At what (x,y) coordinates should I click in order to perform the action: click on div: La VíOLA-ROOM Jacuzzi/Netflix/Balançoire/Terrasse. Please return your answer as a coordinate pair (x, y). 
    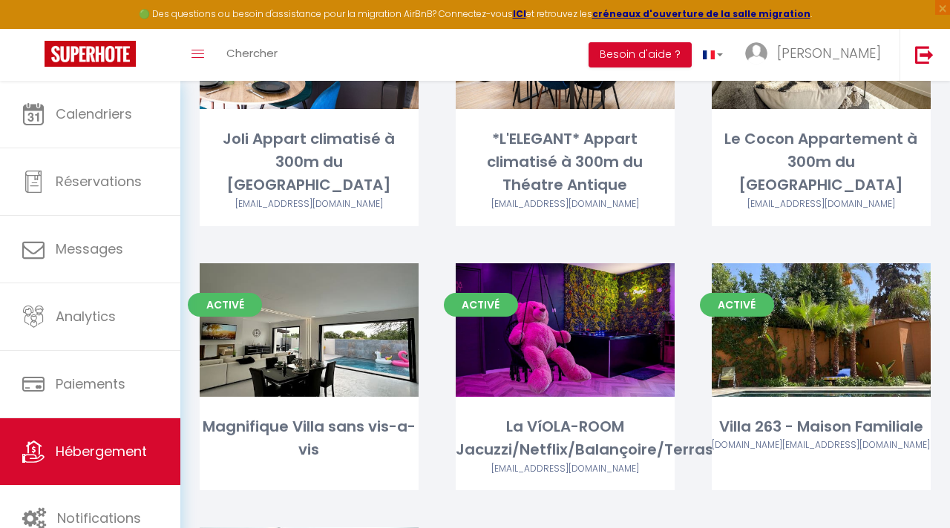
    Looking at the image, I should click on (565, 438).